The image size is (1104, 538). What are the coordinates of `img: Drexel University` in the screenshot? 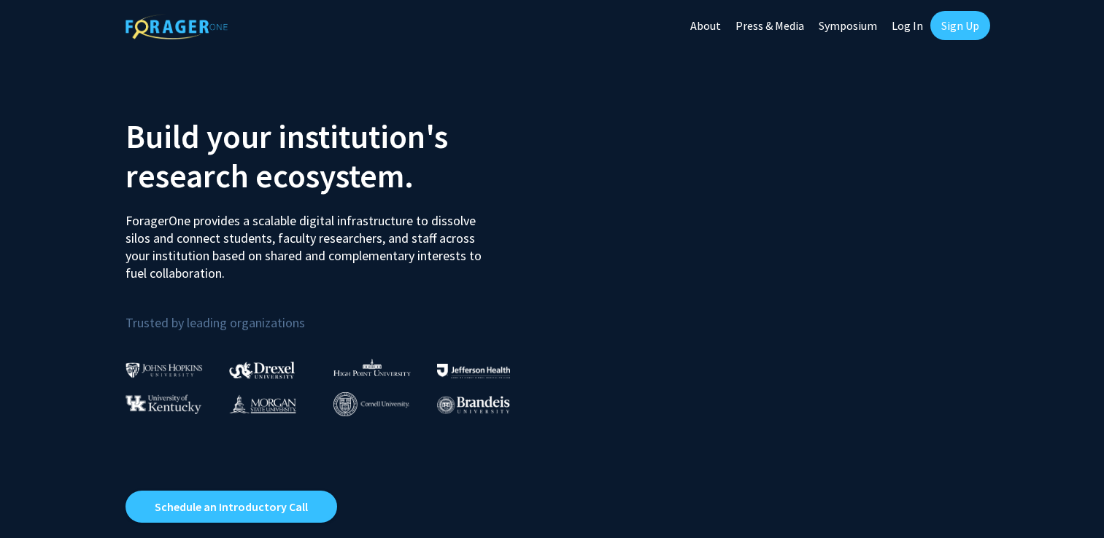 It's located at (262, 370).